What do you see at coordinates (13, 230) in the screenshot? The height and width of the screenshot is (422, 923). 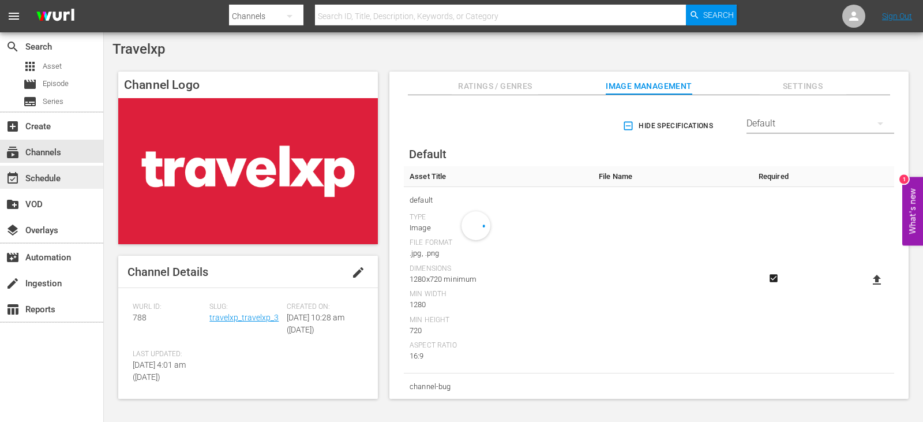 I see `span: Overlays` at bounding box center [13, 230].